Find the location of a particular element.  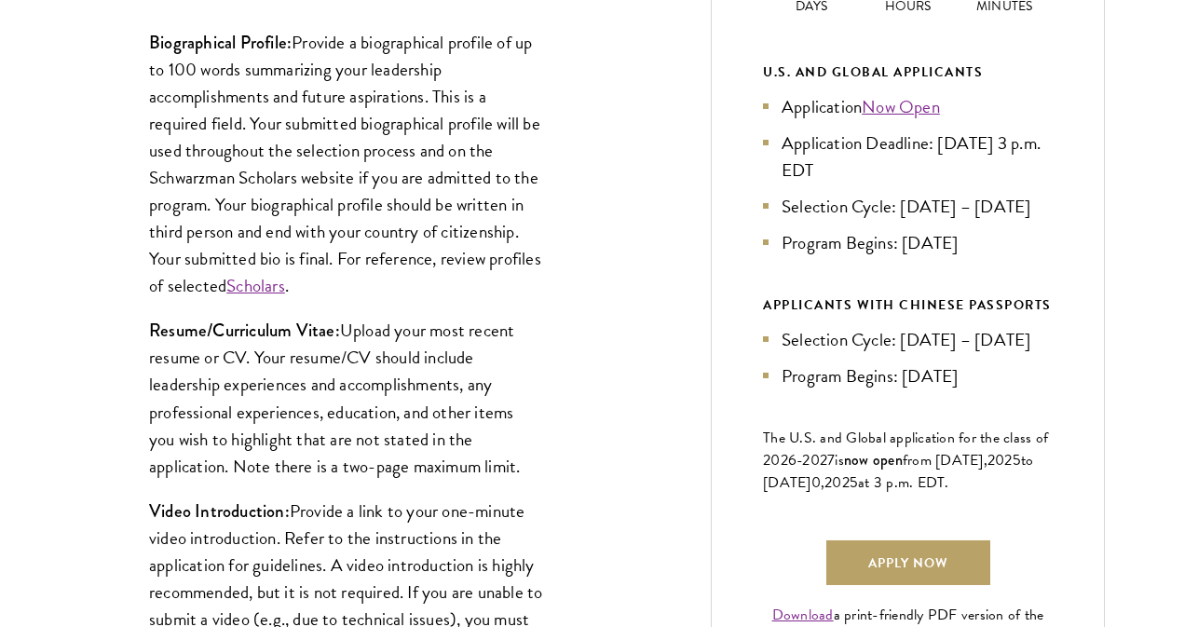

p: Provide a biographical profile of up to 100 words summarizing your leadership accomplishments and... is located at coordinates (346, 164).